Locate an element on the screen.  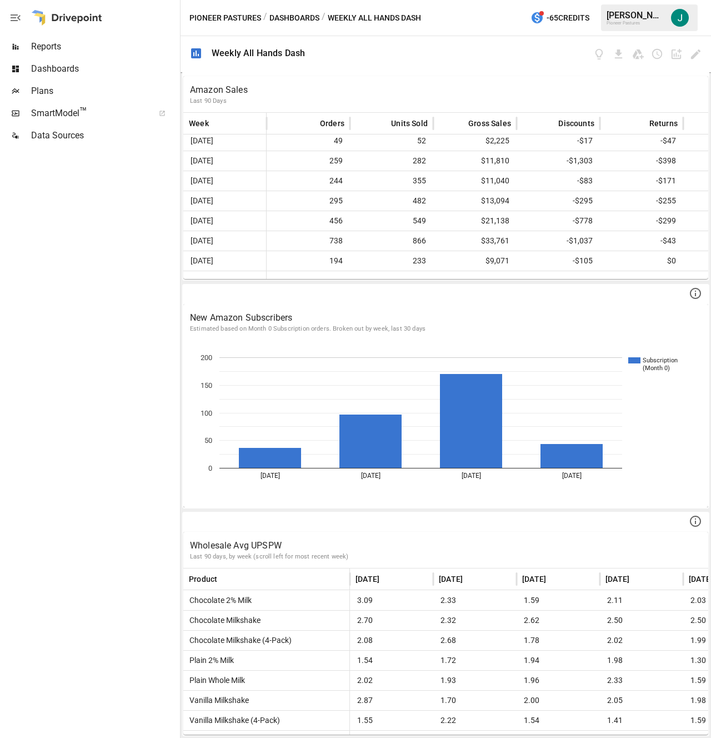
span: Vanilla Milkshake (4-Pack) is located at coordinates (232, 720).